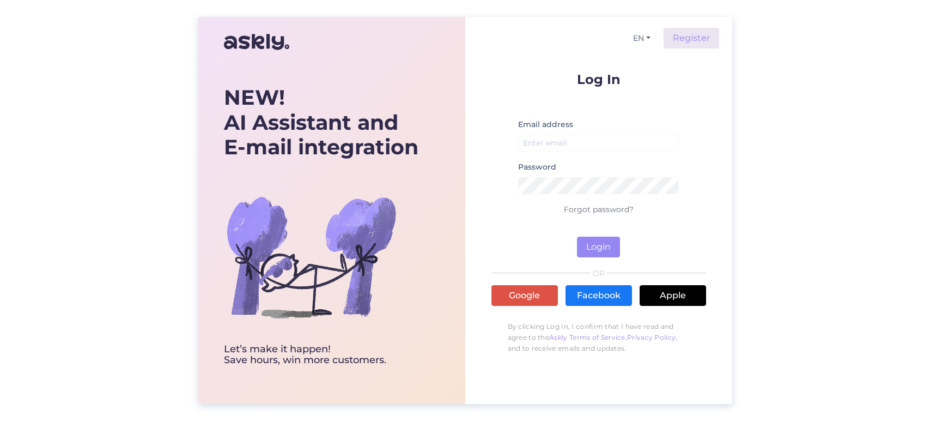  What do you see at coordinates (642, 38) in the screenshot?
I see `button: EN` at bounding box center [642, 38].